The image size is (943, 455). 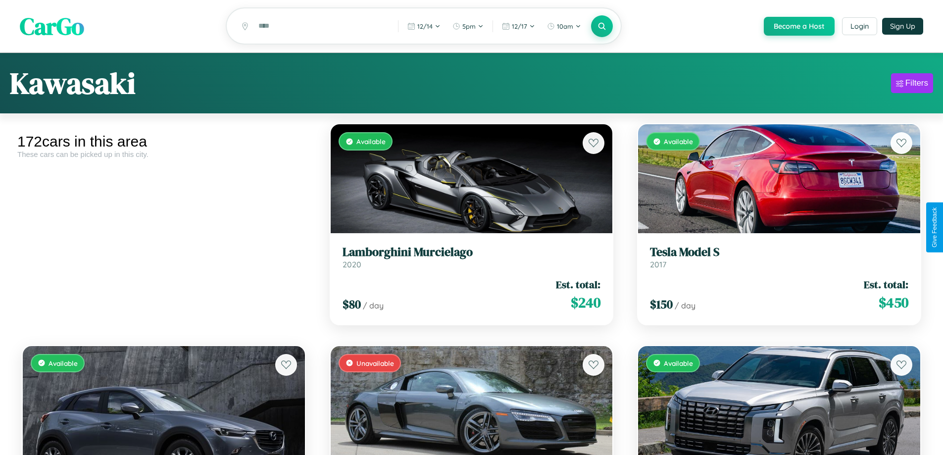 What do you see at coordinates (779, 252) in the screenshot?
I see `h3: Tesla Model S` at bounding box center [779, 252].